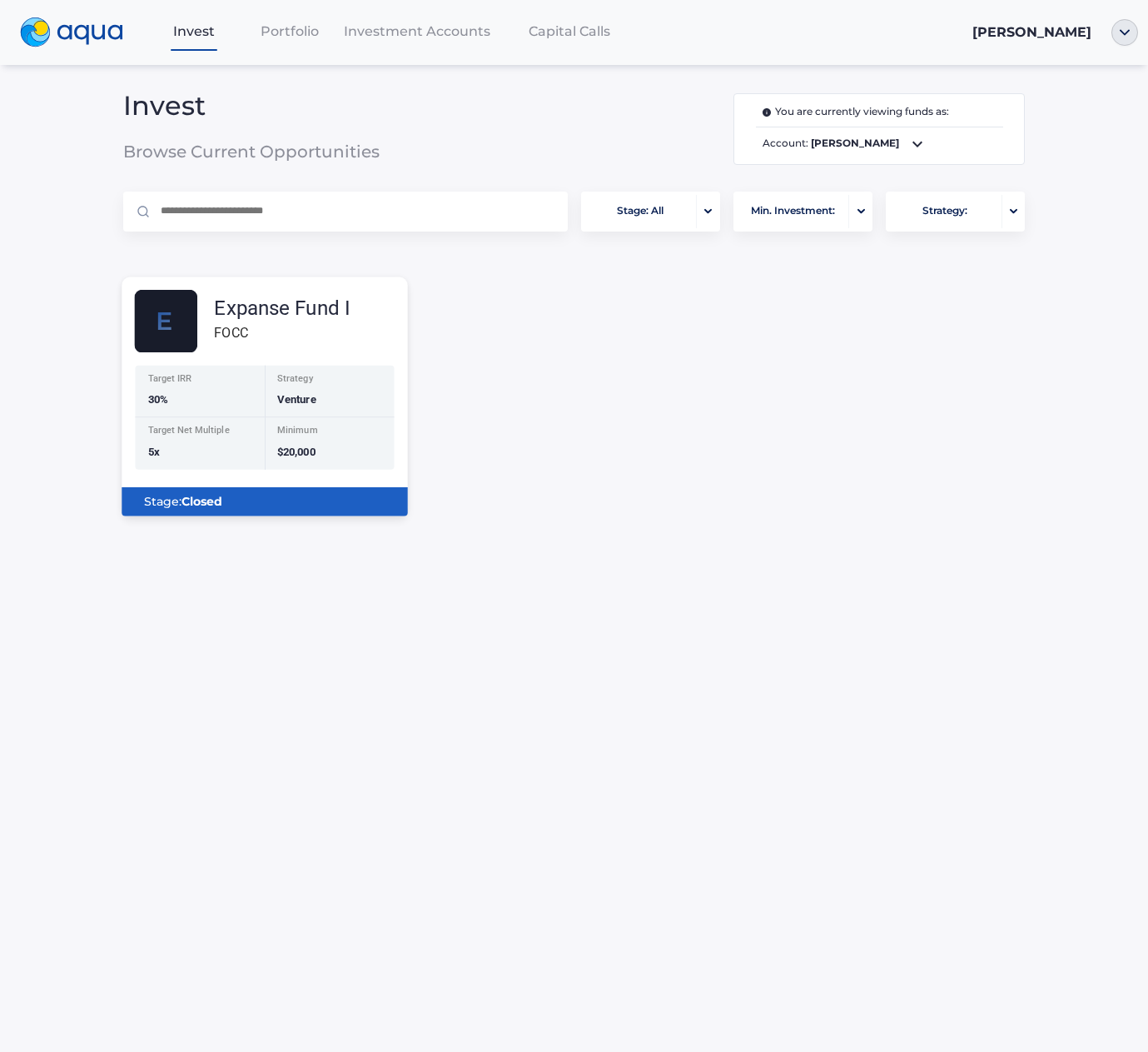 This screenshot has width=1148, height=1052. What do you see at coordinates (879, 144) in the screenshot?
I see `span: Account:` at bounding box center [879, 144].